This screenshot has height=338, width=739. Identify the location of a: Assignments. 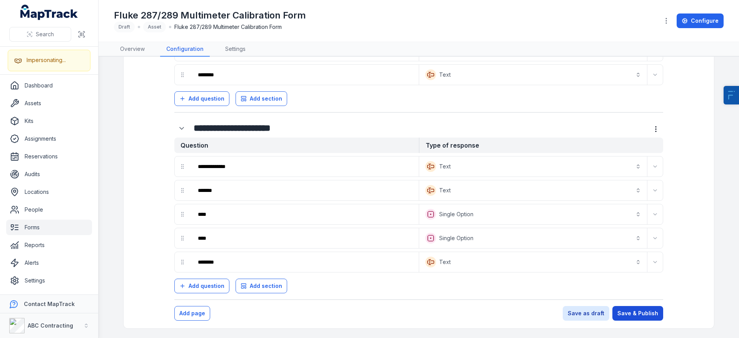
(49, 139).